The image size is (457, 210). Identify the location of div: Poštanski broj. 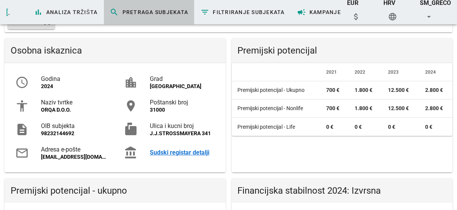
(182, 102).